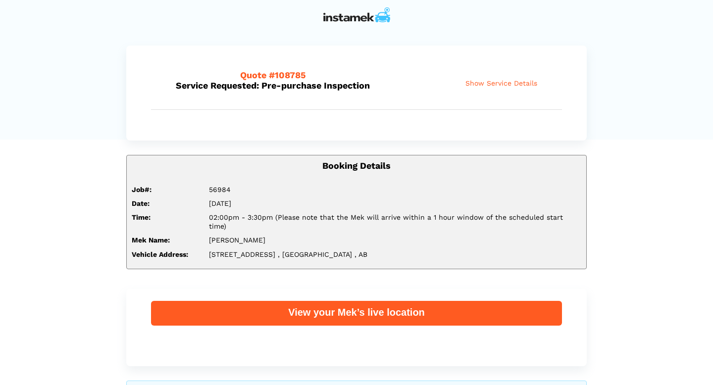 This screenshot has width=713, height=385. Describe the element at coordinates (395, 190) in the screenshot. I see `div: 56984` at that location.